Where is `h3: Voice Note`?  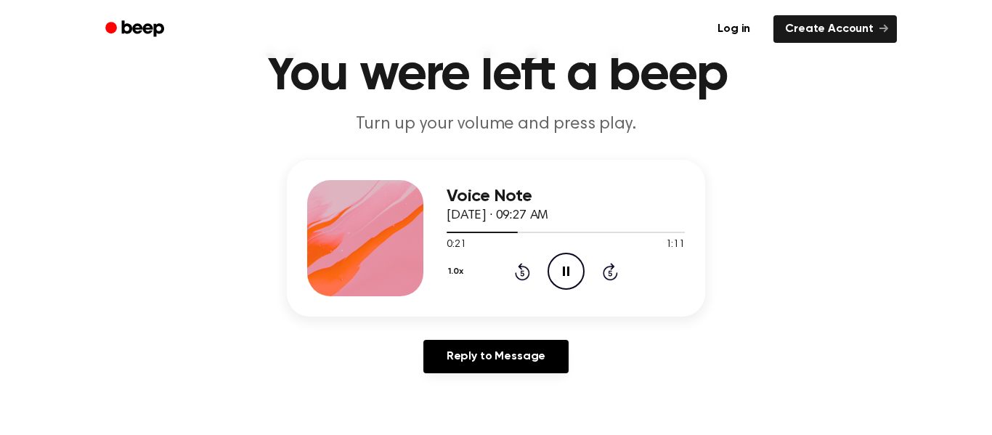
h3: Voice Note is located at coordinates (566, 196).